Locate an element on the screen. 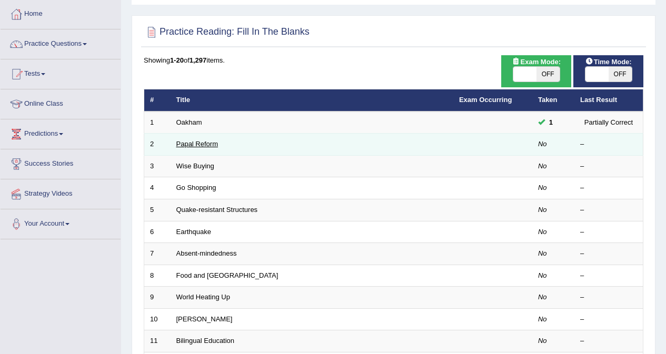 This screenshot has width=666, height=354. a: Earthquake is located at coordinates (194, 232).